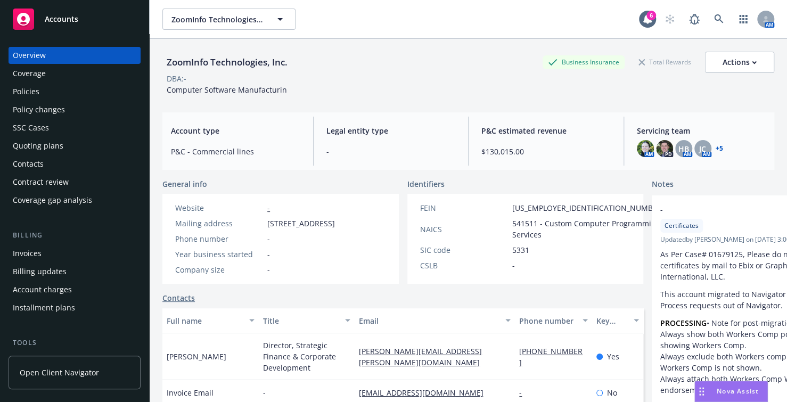 The image size is (787, 402). Describe the element at coordinates (219, 223) in the screenshot. I see `div: Mailing address` at that location.